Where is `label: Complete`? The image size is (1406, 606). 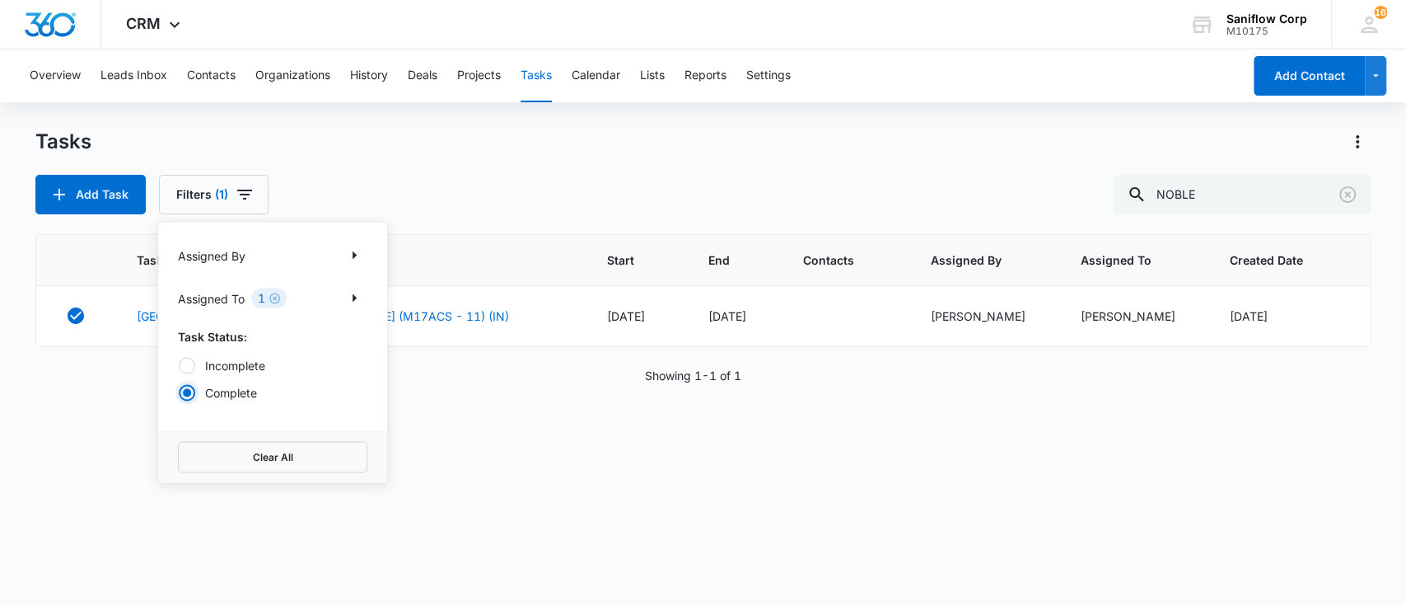 label: Complete is located at coordinates (273, 391).